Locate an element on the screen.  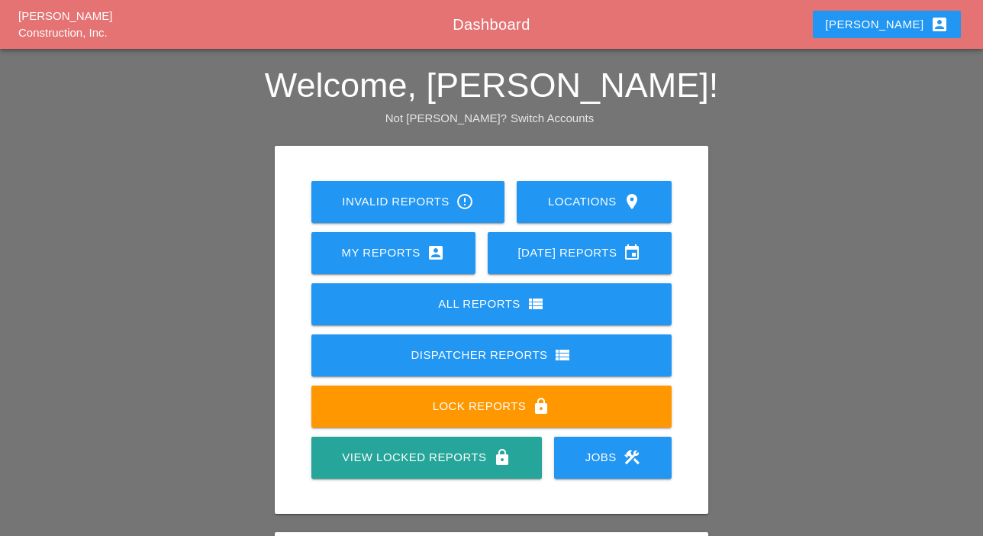
i: event is located at coordinates (632, 253).